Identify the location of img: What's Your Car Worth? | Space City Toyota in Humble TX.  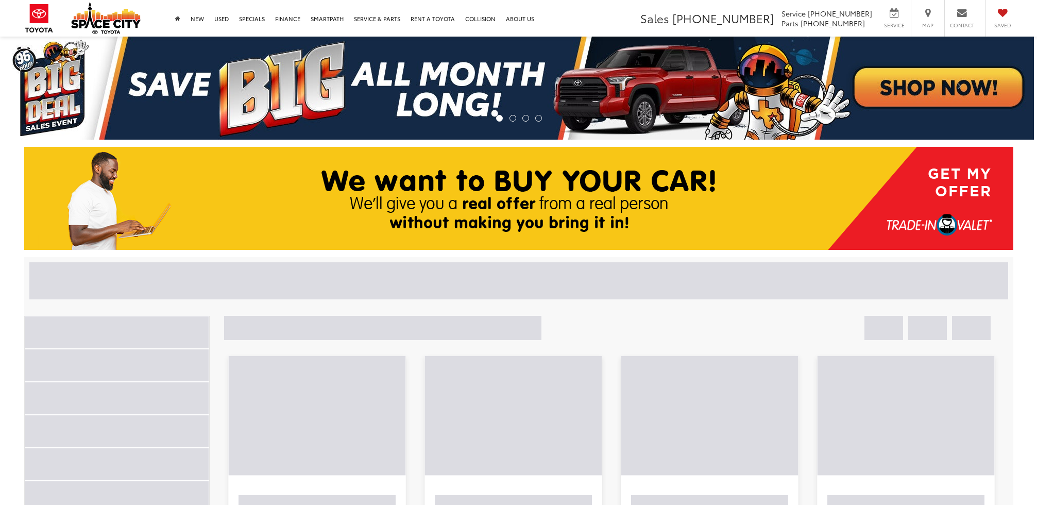
(519, 198).